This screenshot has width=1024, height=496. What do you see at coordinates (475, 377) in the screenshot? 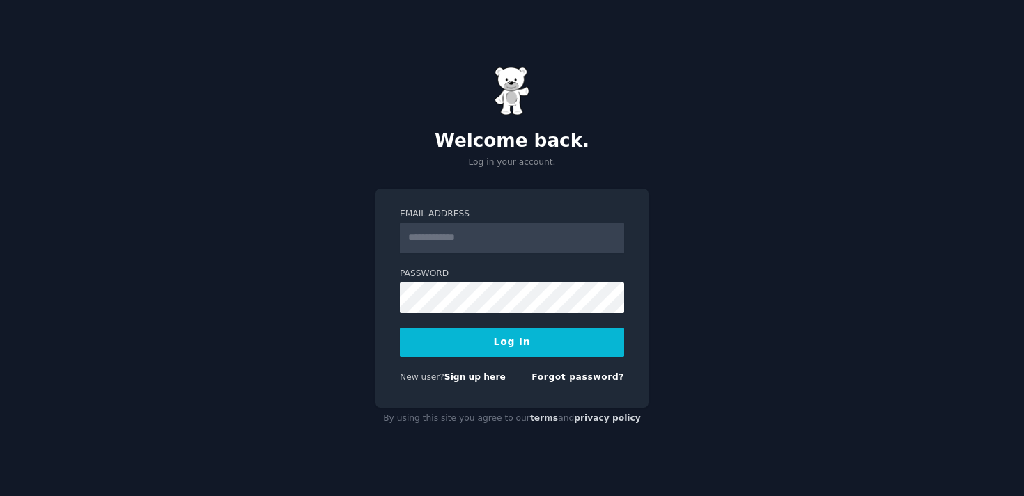
I see `a: Sign up here` at bounding box center [475, 377].